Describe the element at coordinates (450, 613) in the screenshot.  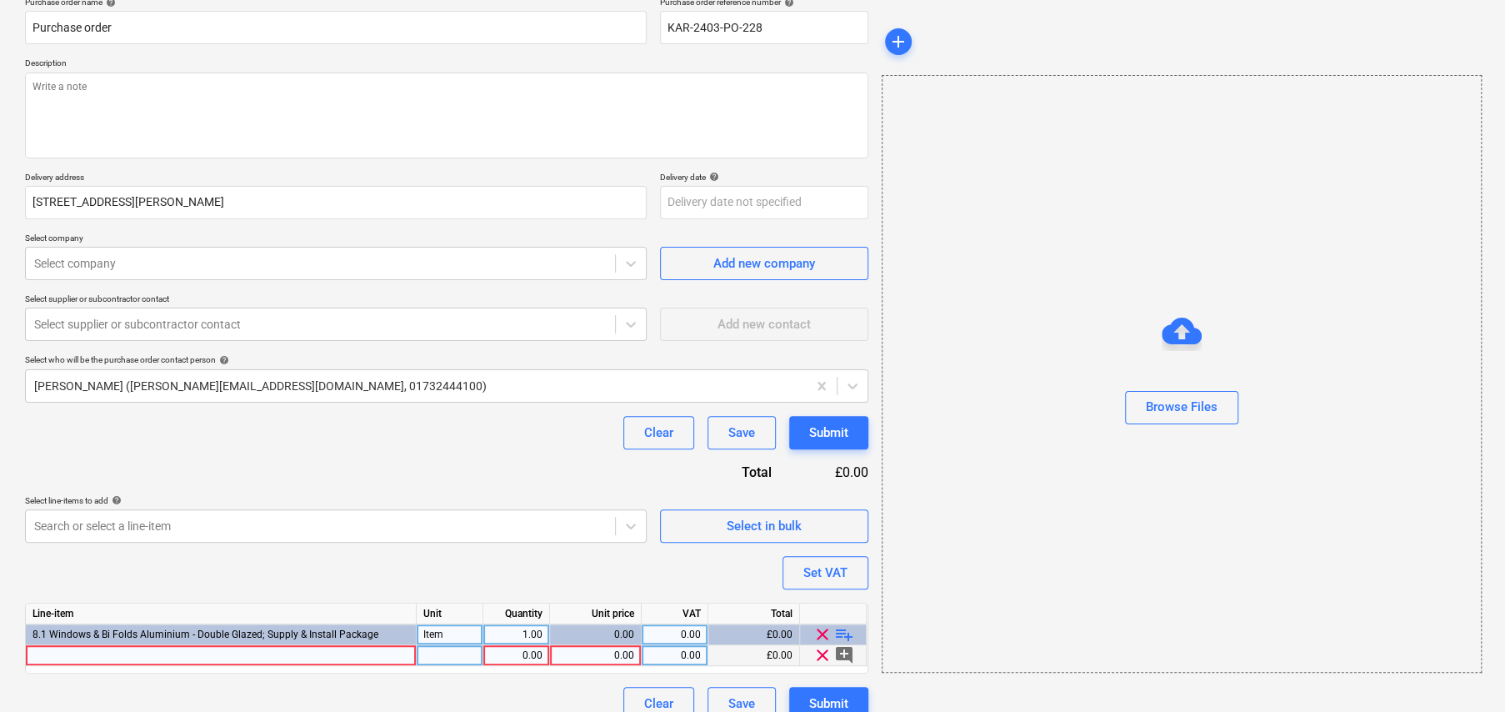
I see `div: Unit` at that location.